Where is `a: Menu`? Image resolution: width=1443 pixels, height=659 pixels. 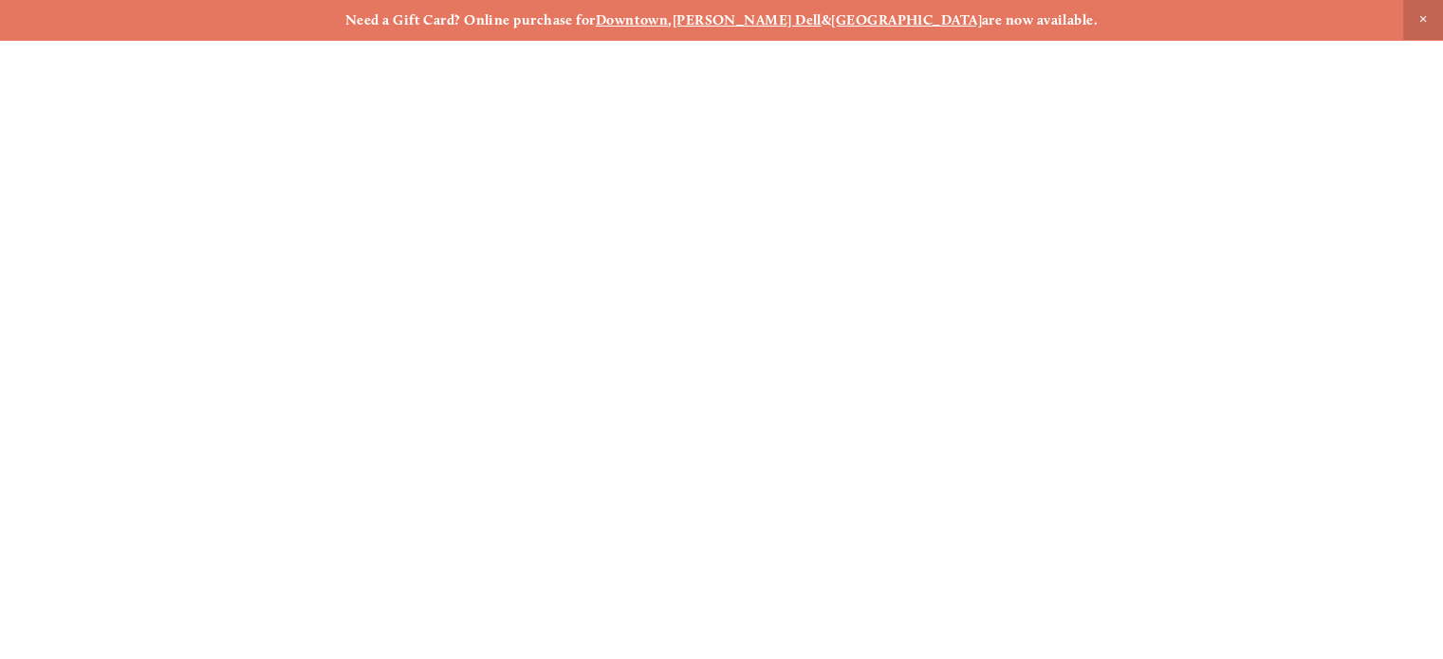 a: Menu is located at coordinates (447, 346).